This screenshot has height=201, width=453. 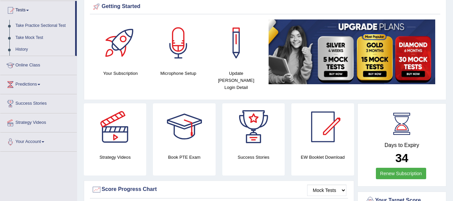 What do you see at coordinates (44, 50) in the screenshot?
I see `a: History` at bounding box center [44, 50].